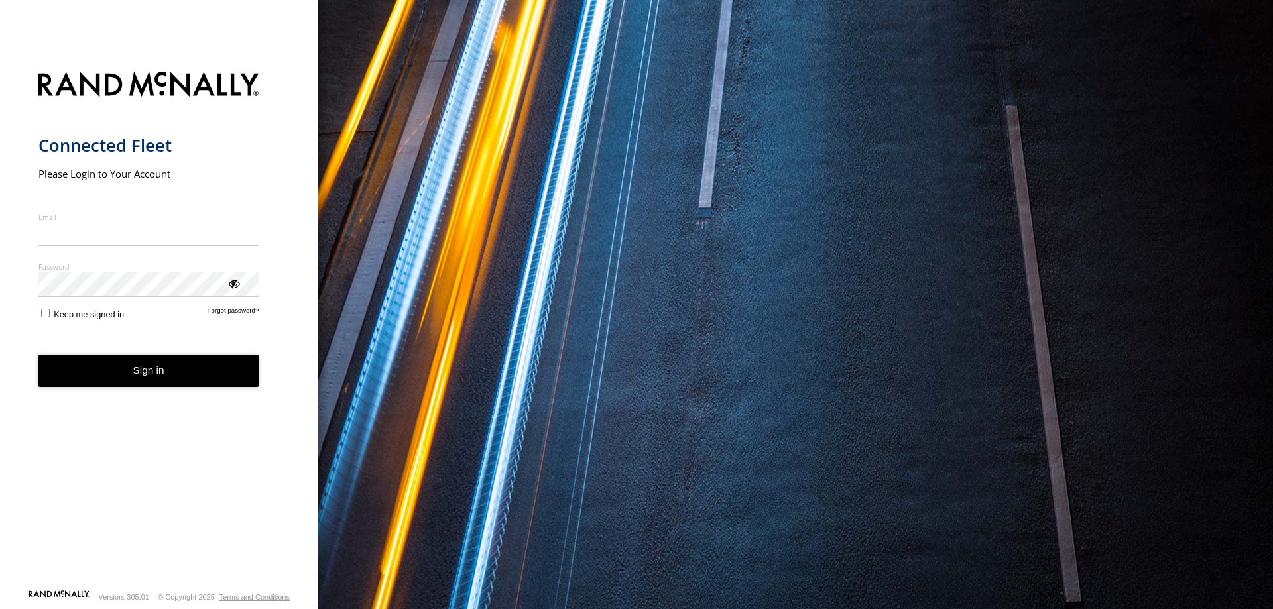 Image resolution: width=1273 pixels, height=609 pixels. What do you see at coordinates (148, 371) in the screenshot?
I see `button: Sign in` at bounding box center [148, 371].